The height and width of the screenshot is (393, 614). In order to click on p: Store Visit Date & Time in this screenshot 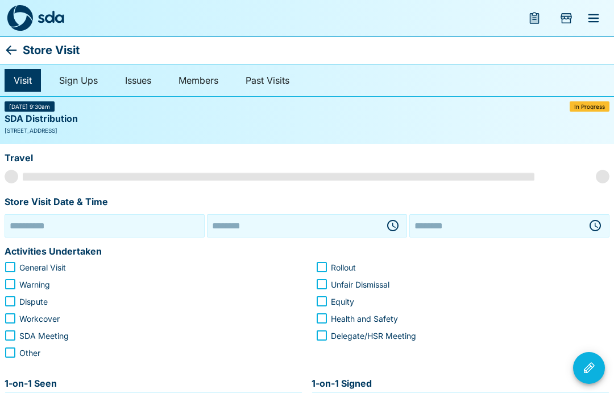, I will do `click(56, 202)`.